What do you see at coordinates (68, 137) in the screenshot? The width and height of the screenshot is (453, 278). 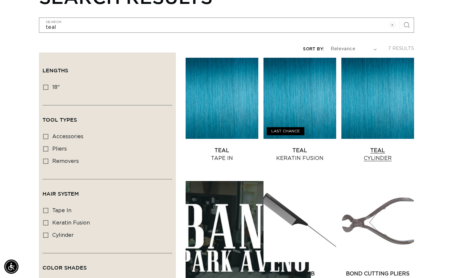 I see `span: accessories` at bounding box center [68, 137].